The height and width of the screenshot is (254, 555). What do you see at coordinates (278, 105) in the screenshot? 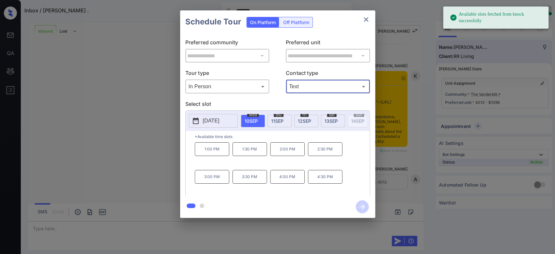
I see `p: Select slot` at bounding box center [278, 105].